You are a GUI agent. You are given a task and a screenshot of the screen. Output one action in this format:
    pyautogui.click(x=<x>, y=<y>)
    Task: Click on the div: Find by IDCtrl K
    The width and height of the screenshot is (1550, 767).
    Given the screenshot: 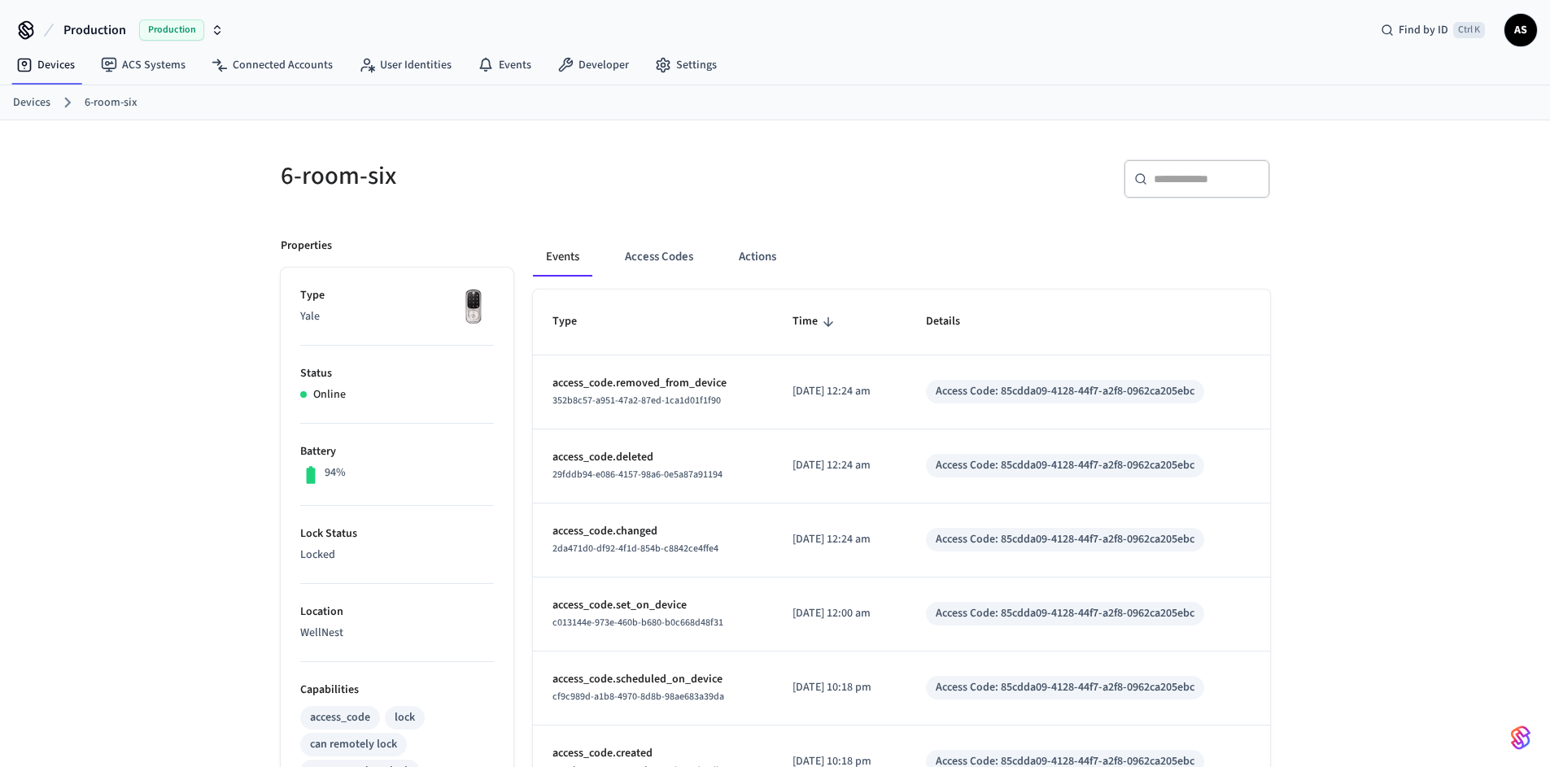 What is the action you would take?
    pyautogui.click(x=1433, y=30)
    